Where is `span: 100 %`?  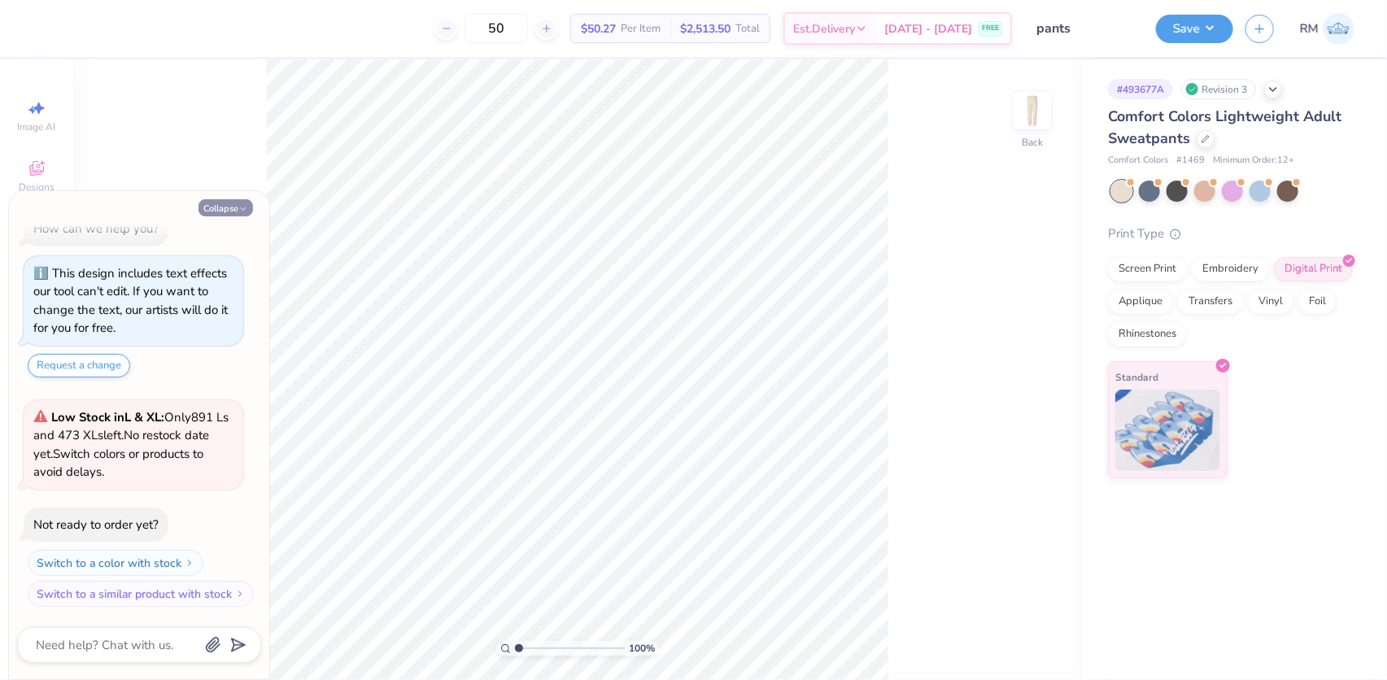
span: 100 % is located at coordinates (642, 648).